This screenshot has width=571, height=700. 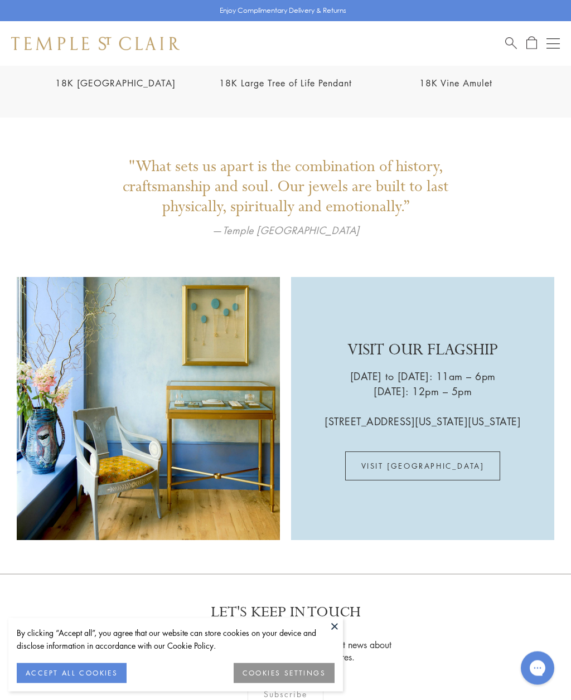 What do you see at coordinates (285, 84) in the screenshot?
I see `a: 18K Large Tree of Life Pendant` at bounding box center [285, 84].